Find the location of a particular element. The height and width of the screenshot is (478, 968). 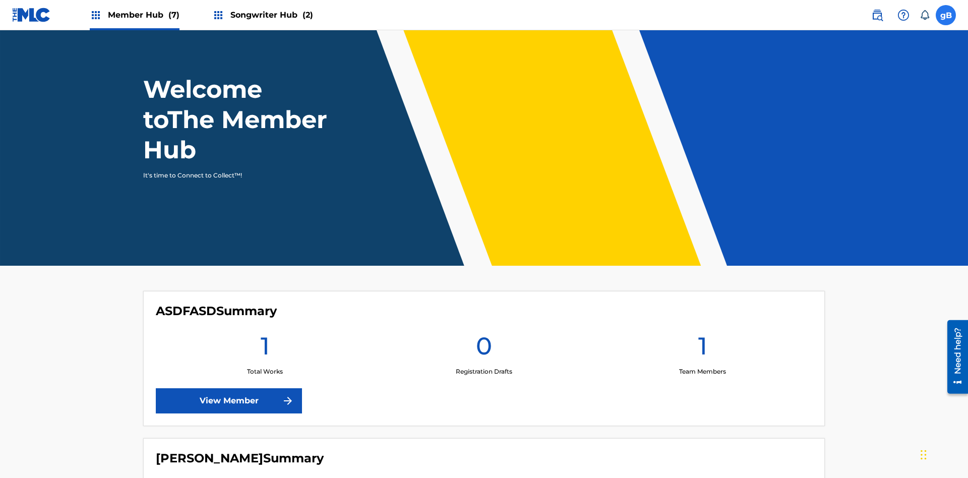

img: MLC Logo is located at coordinates (31, 15).